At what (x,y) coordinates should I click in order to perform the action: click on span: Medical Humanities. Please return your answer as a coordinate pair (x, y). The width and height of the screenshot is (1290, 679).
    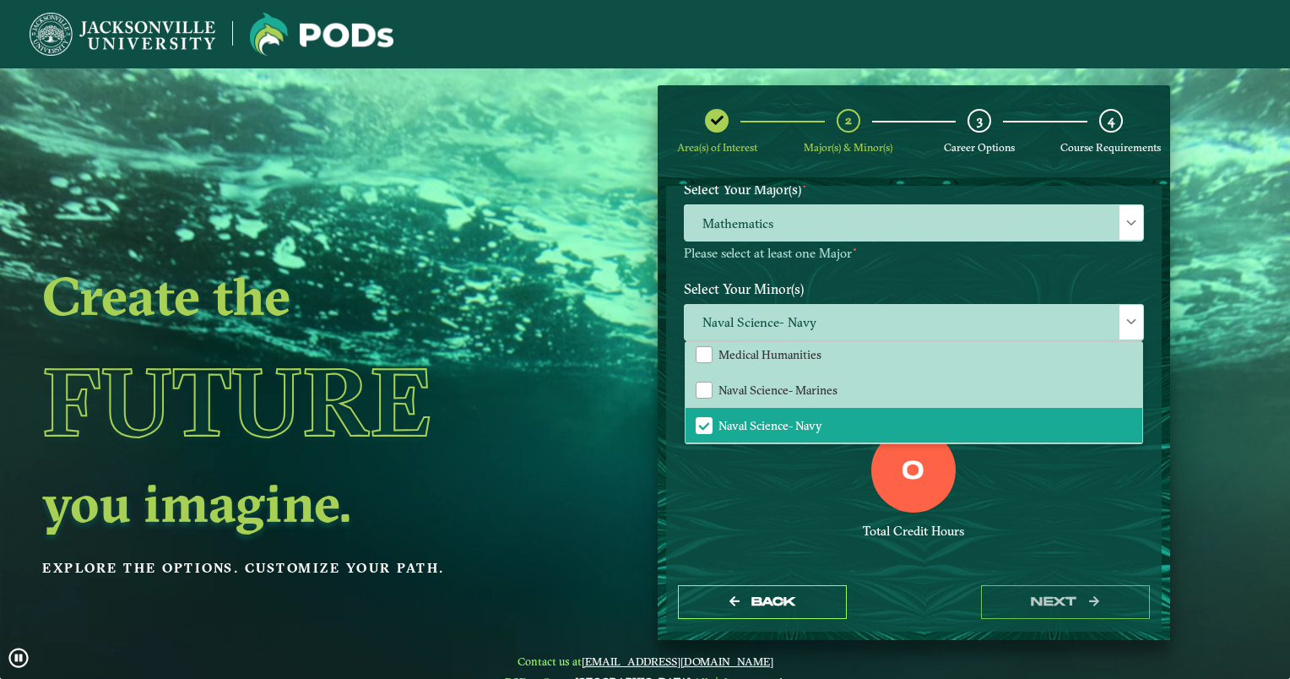
    Looking at the image, I should click on (770, 355).